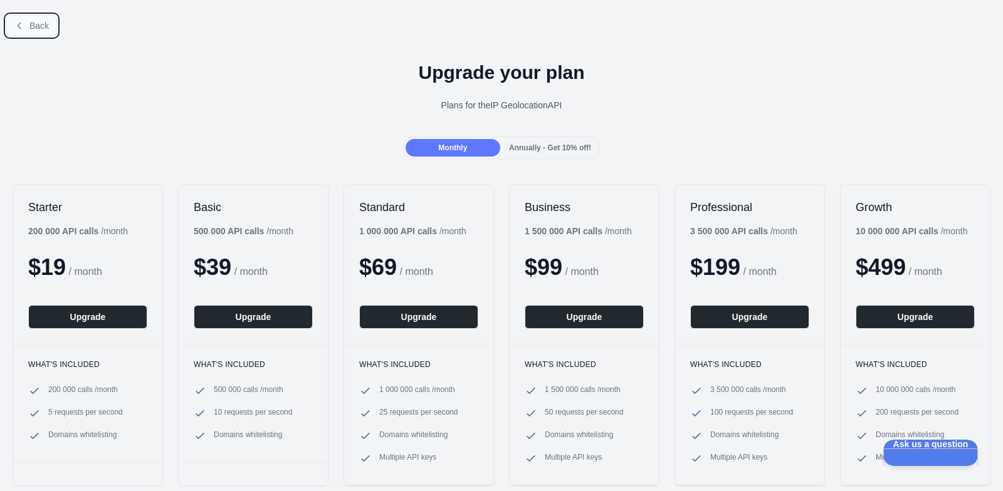  I want to click on h2: Standard, so click(419, 207).